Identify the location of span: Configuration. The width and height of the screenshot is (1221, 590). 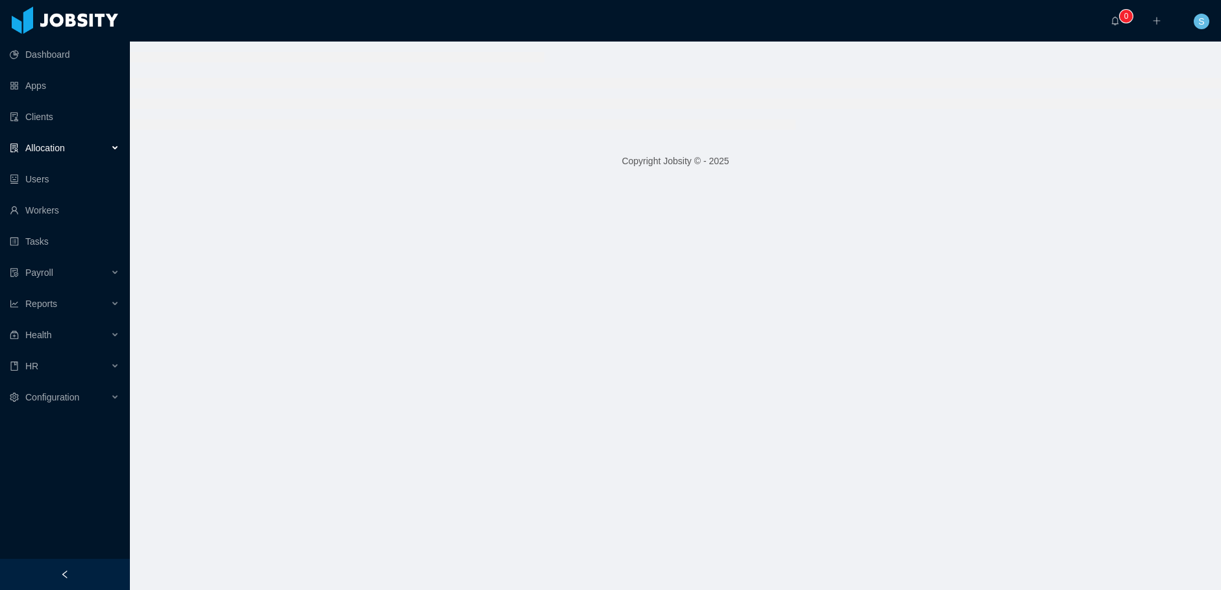
(52, 397).